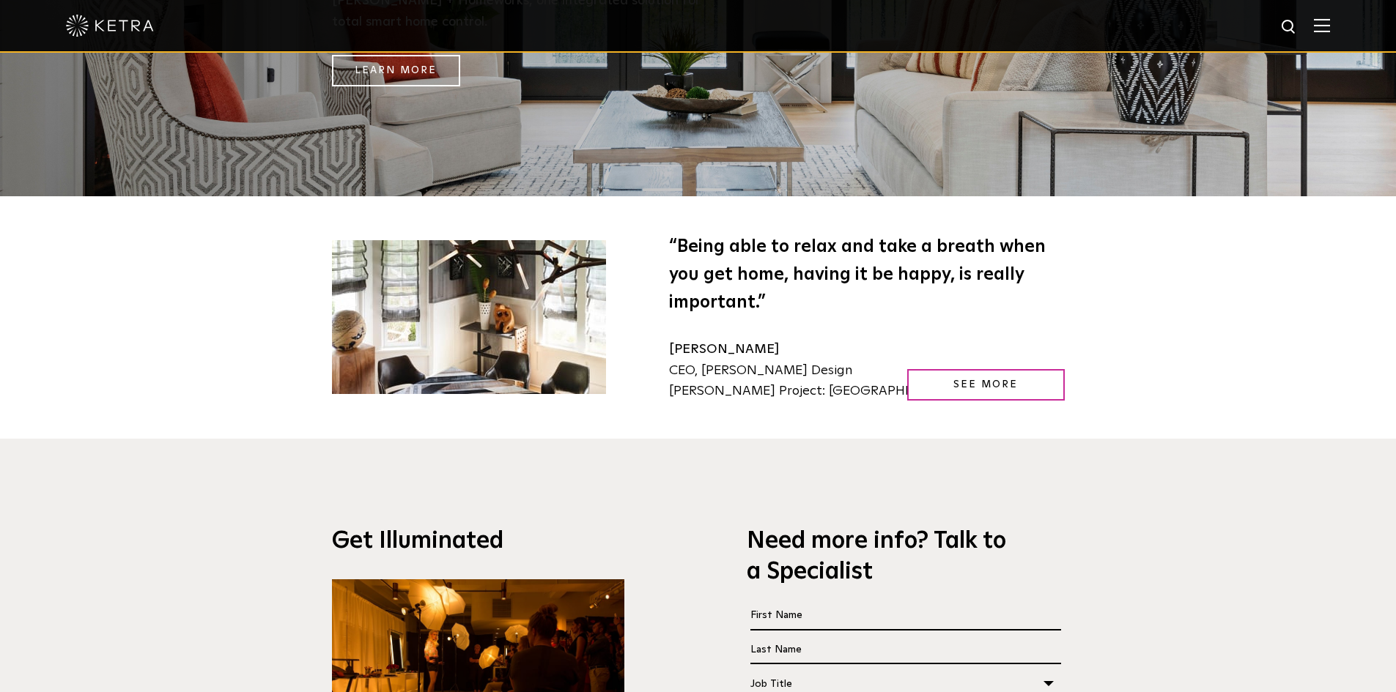 The height and width of the screenshot is (692, 1396). Describe the element at coordinates (906, 616) in the screenshot. I see `input: First Name` at that location.